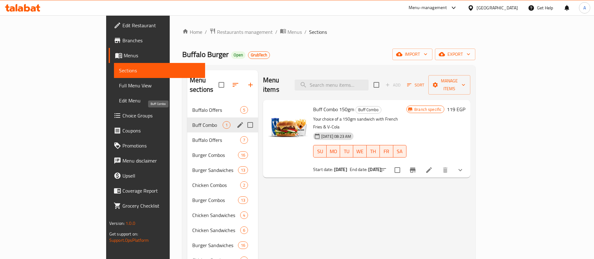 This screenshot has width=594, height=259. What do you see at coordinates (205, 54) in the screenshot?
I see `span: Buffalo Burger` at bounding box center [205, 54].